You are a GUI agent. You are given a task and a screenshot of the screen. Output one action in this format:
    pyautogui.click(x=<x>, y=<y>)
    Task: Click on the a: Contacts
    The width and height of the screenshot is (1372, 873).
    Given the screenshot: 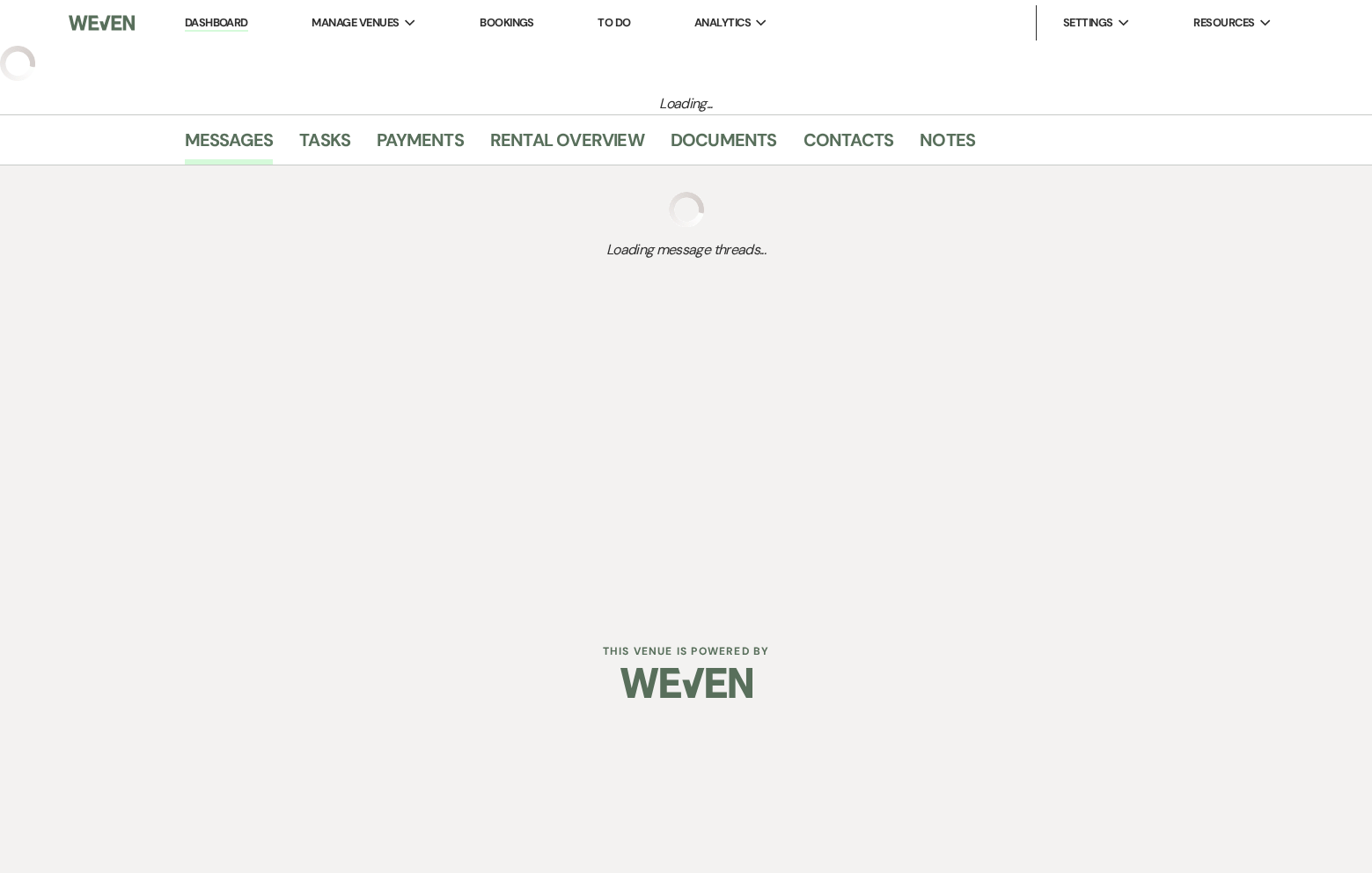 What is the action you would take?
    pyautogui.click(x=848, y=145)
    